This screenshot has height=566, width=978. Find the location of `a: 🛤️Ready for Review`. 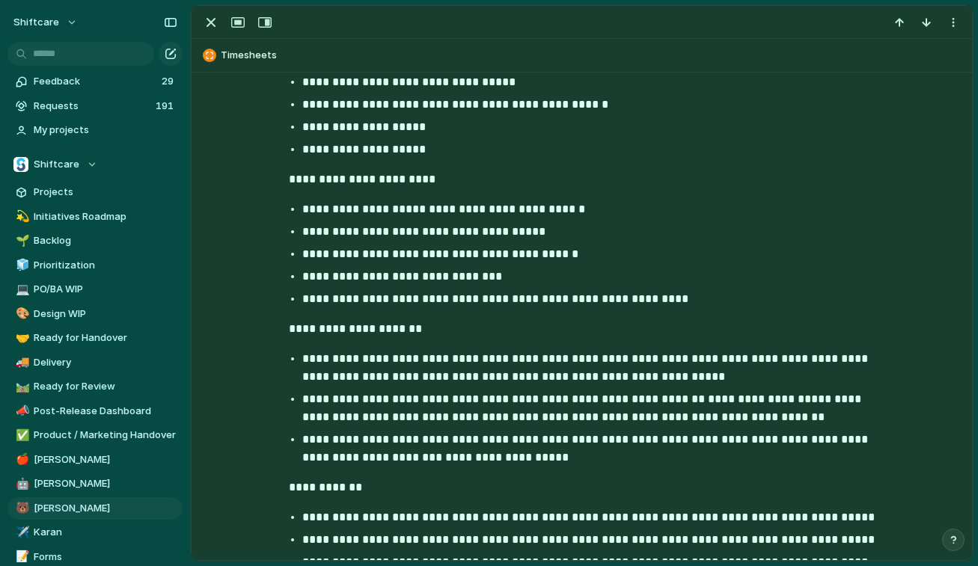

a: 🛤️Ready for Review is located at coordinates (95, 387).